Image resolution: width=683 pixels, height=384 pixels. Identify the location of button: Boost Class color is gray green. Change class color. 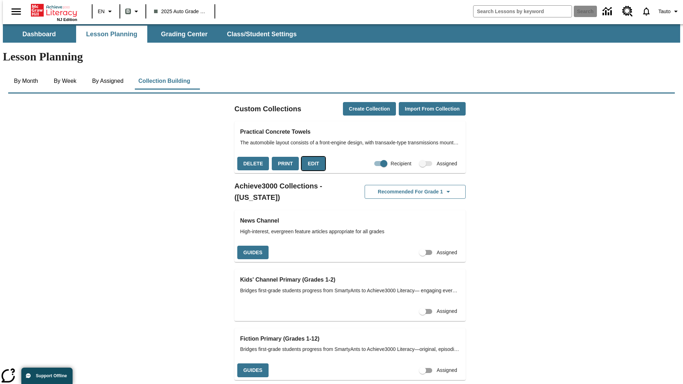
(133, 11).